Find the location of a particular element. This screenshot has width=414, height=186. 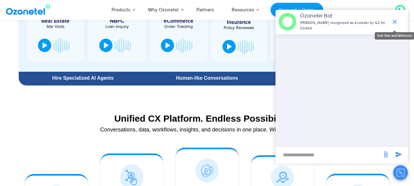

h5: Real Estate is located at coordinates (55, 21).